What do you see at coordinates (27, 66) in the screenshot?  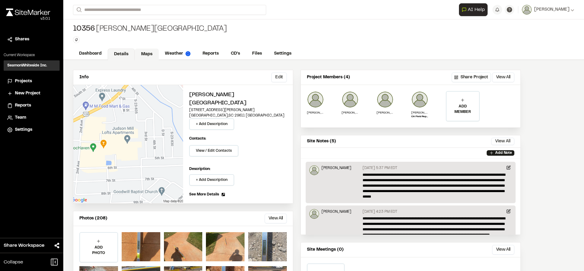 I see `h3: SeamonWhiteside Inc.` at bounding box center [27, 66].